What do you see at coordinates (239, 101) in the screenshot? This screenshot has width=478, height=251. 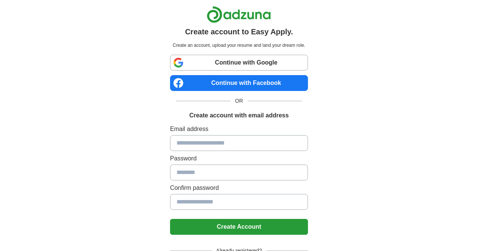 I see `span: OR` at bounding box center [239, 101].